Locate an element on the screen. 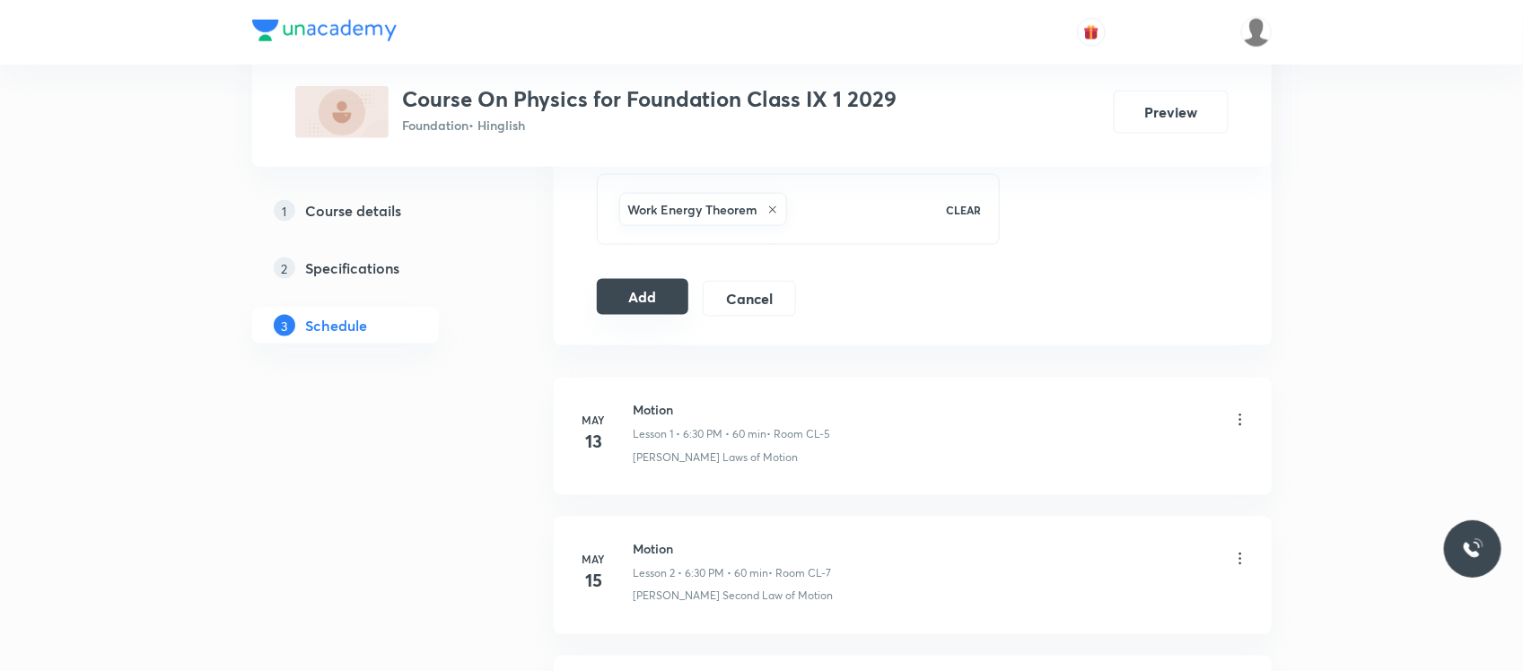 The height and width of the screenshot is (671, 1523). p: Lesson 2 • 6:30 PM • 60 min is located at coordinates (701, 574).